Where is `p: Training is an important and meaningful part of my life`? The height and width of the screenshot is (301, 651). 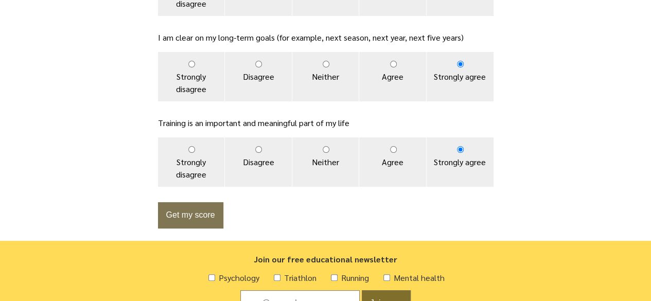 p: Training is an important and meaningful part of my life is located at coordinates (326, 123).